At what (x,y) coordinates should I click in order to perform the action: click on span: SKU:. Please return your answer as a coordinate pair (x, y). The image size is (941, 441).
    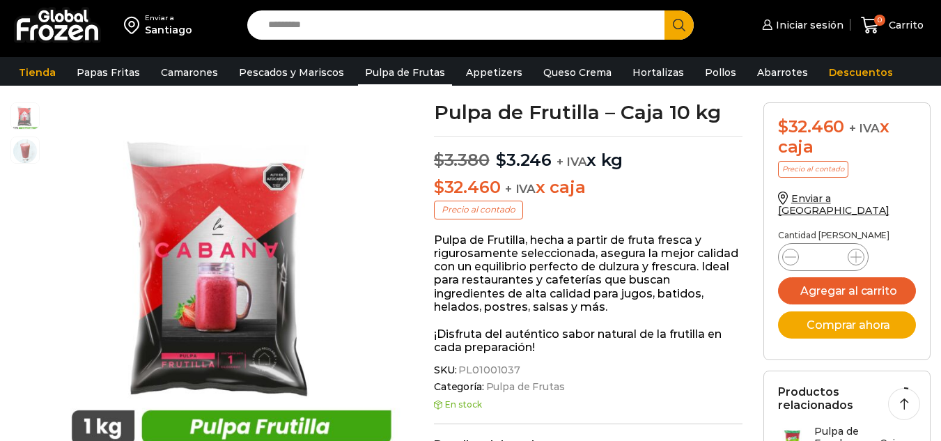
    Looking at the image, I should click on (588, 370).